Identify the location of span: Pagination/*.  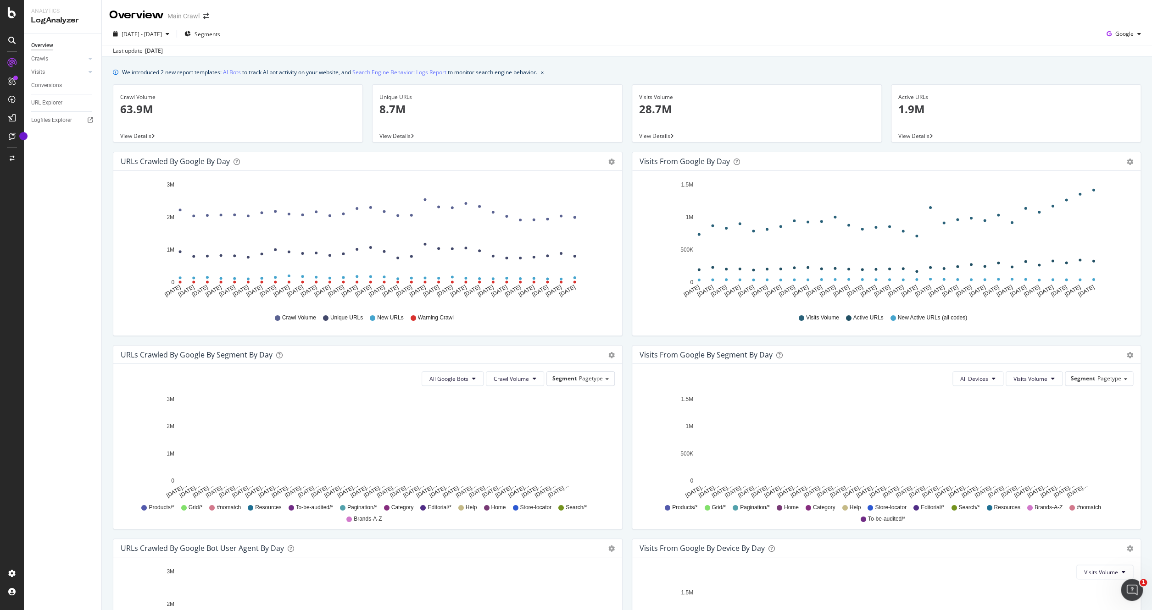
(755, 508).